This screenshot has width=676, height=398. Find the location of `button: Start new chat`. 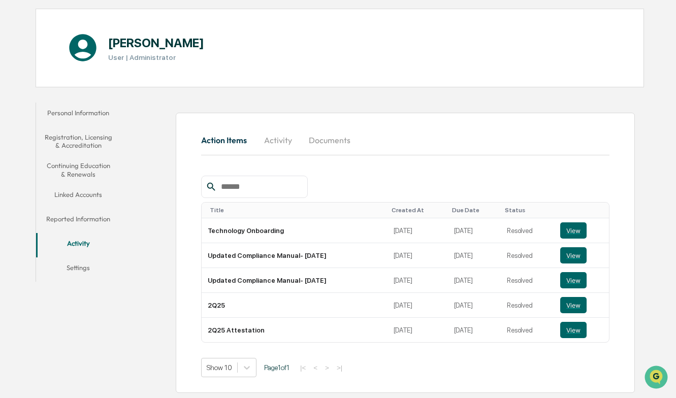

button: Start new chat is located at coordinates (179, 87).